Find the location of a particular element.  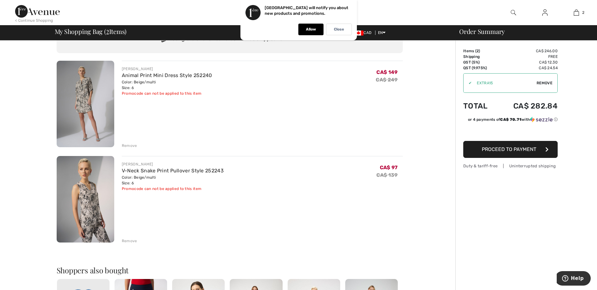

td: CA$ 24.54 is located at coordinates (527, 68).